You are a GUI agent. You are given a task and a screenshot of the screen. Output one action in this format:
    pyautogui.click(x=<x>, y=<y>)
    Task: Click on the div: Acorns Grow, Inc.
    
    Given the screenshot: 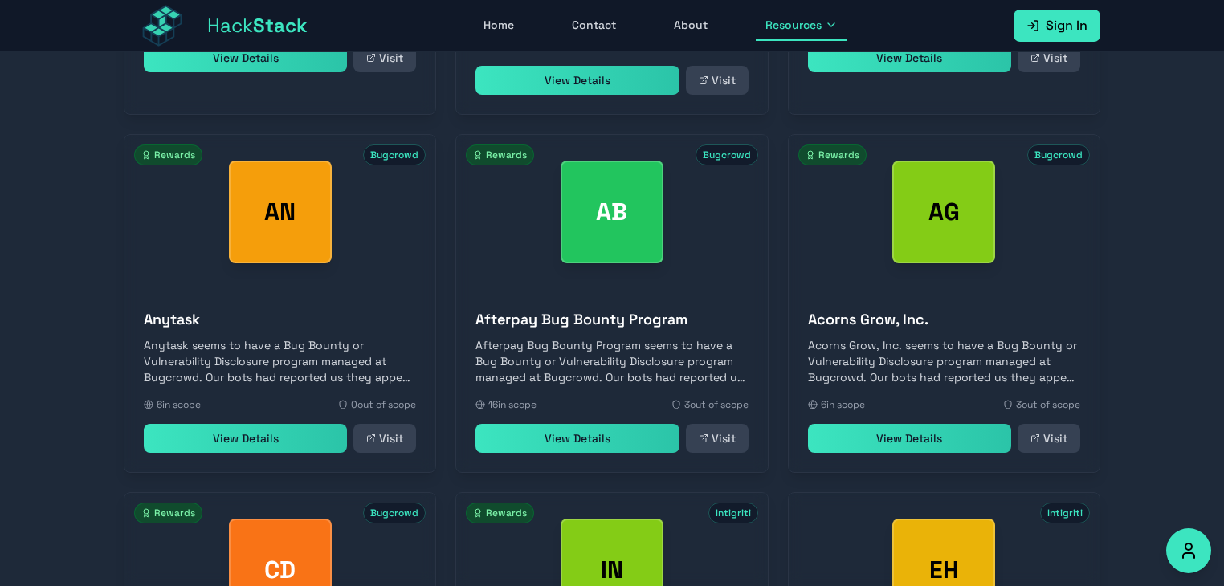 What is the action you would take?
    pyautogui.click(x=944, y=212)
    